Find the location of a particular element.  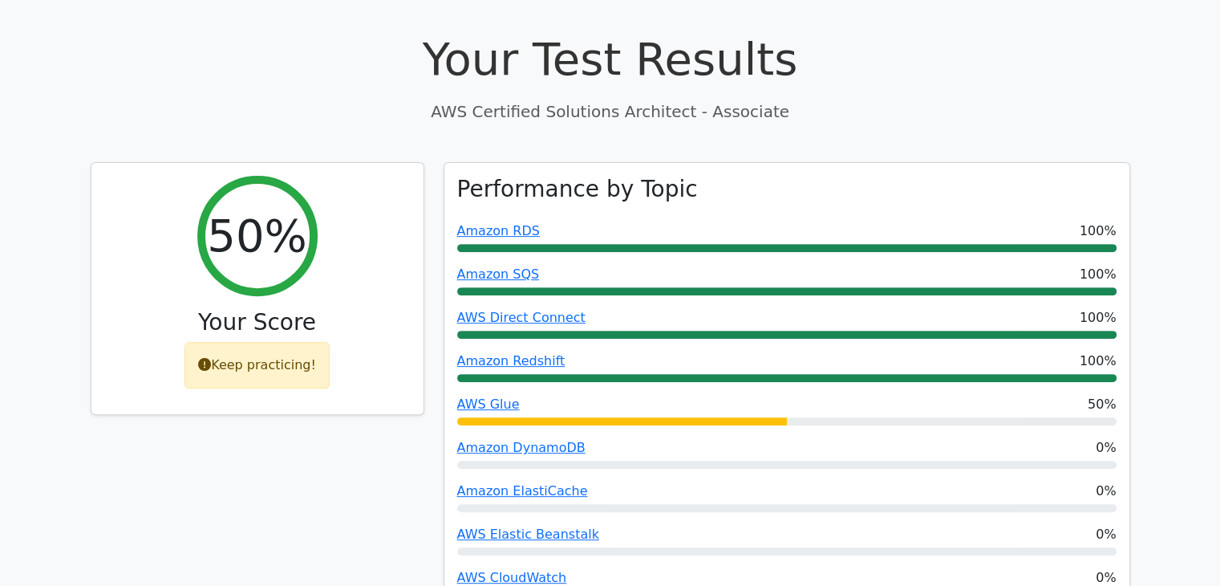

a: AWS Elastic Beanstalk is located at coordinates (528, 534).